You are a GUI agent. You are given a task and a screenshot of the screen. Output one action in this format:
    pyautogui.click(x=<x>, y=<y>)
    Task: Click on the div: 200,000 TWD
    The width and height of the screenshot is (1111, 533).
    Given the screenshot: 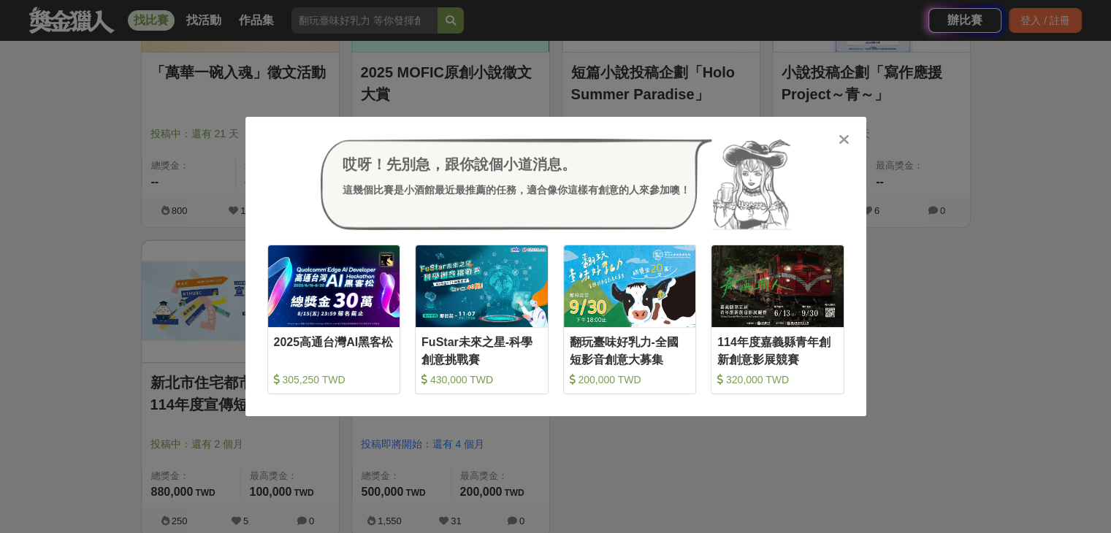 What is the action you would take?
    pyautogui.click(x=629, y=380)
    